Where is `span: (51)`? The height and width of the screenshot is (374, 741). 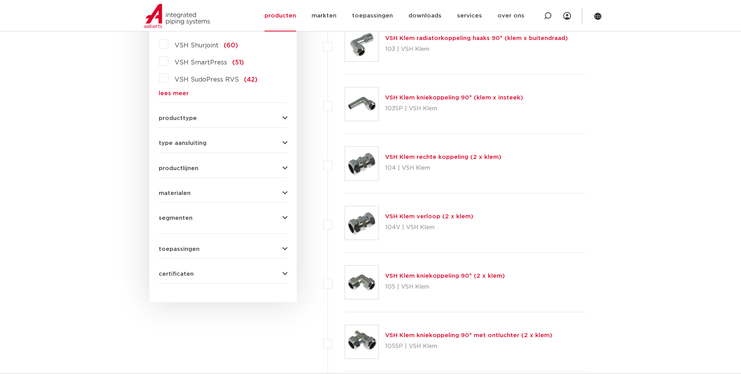 span: (51) is located at coordinates (238, 63).